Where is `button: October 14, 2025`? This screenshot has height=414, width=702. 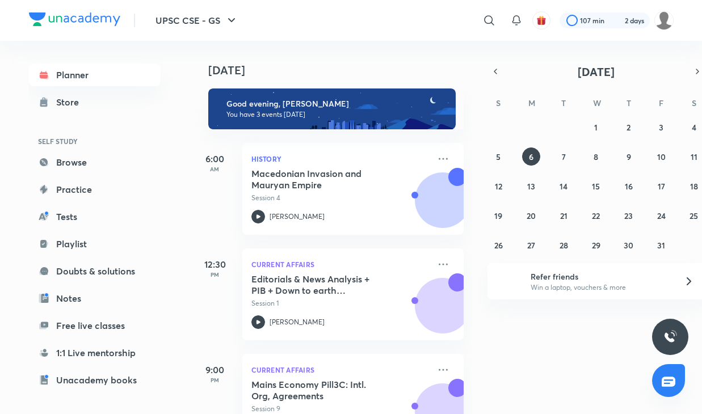 button: October 14, 2025 is located at coordinates (564, 186).